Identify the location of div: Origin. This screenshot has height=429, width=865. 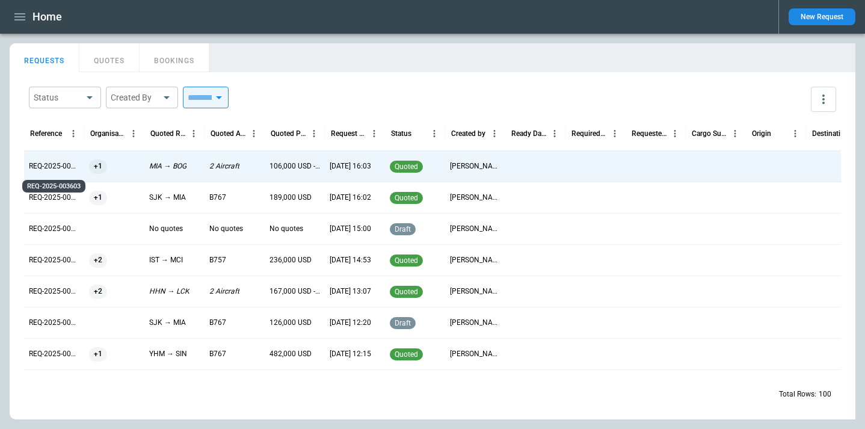
(762, 134).